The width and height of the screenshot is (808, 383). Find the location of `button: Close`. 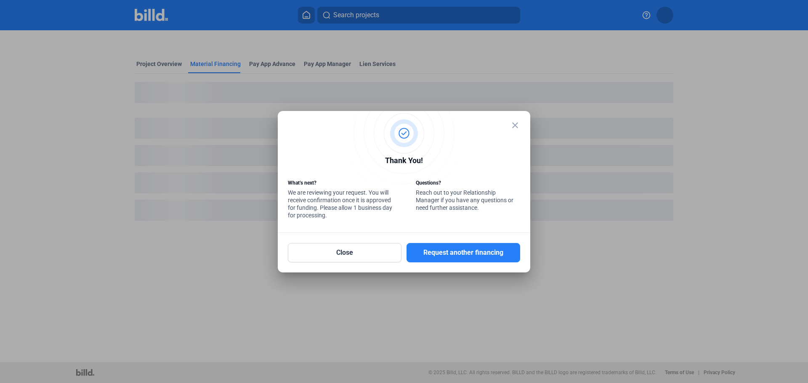

button: Close is located at coordinates (345, 253).